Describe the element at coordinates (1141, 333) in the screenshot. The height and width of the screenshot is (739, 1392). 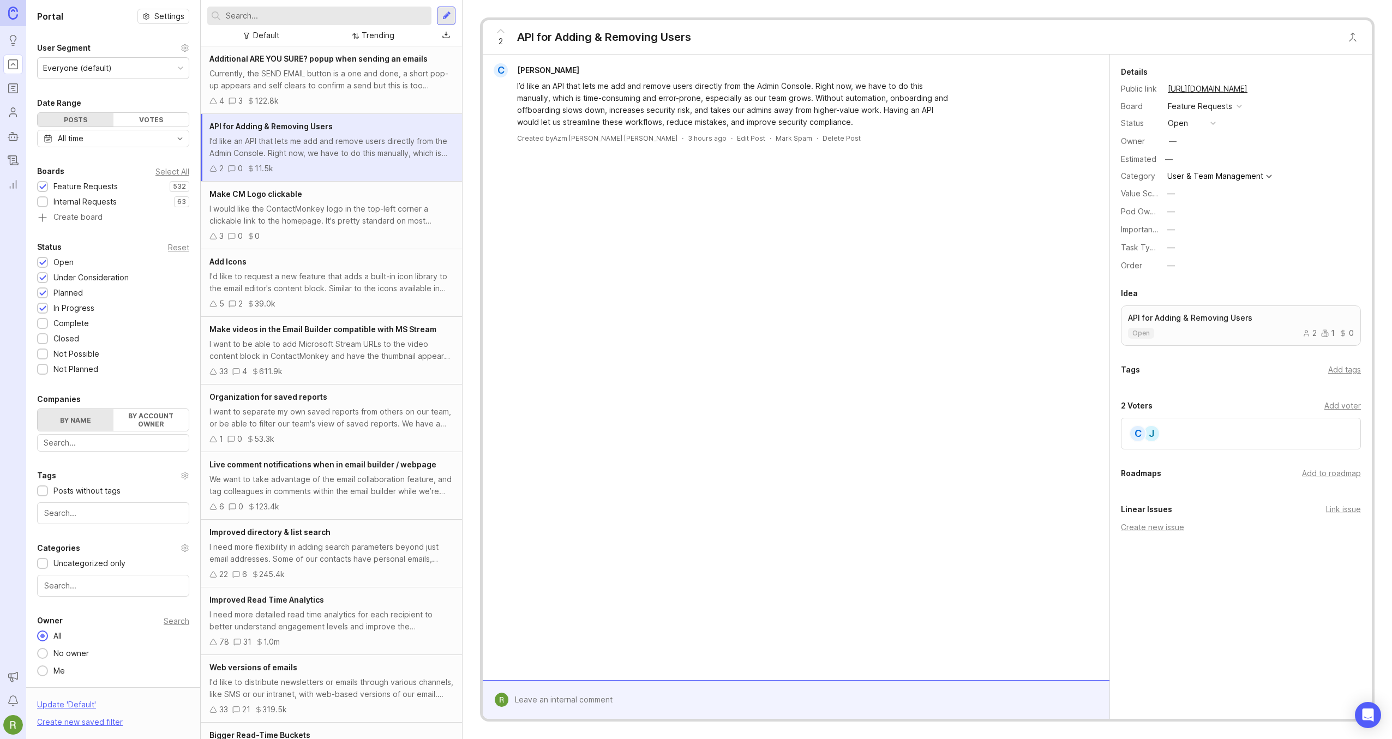
I see `p: open` at that location.